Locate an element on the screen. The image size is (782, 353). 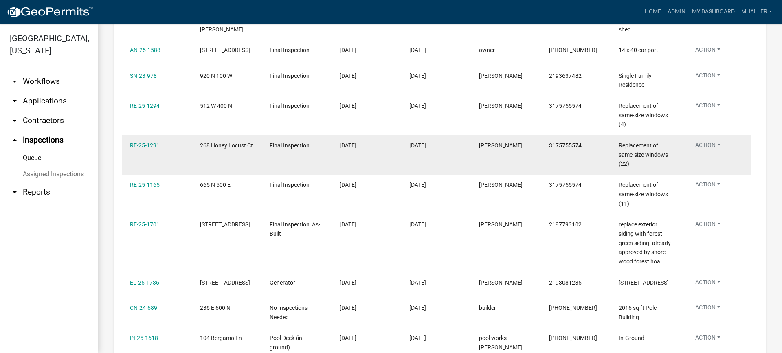
span: No Inspections Needed is located at coordinates (288, 312).